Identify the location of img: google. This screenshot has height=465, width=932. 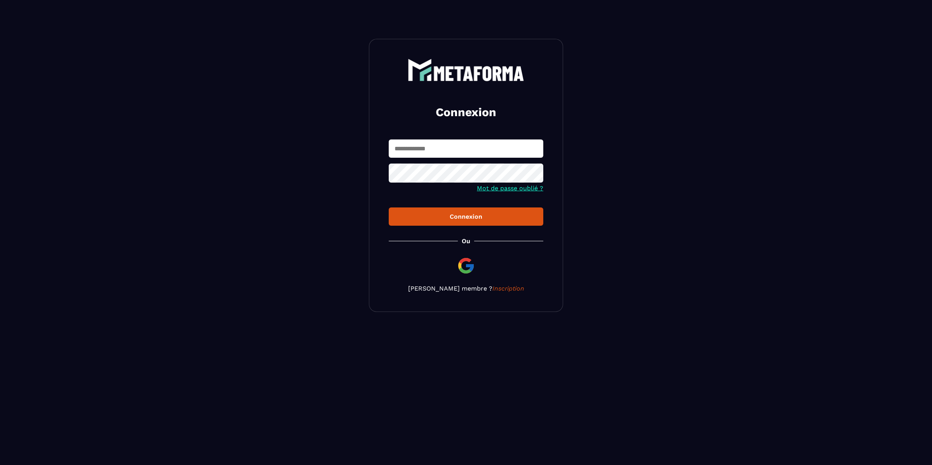
(466, 266).